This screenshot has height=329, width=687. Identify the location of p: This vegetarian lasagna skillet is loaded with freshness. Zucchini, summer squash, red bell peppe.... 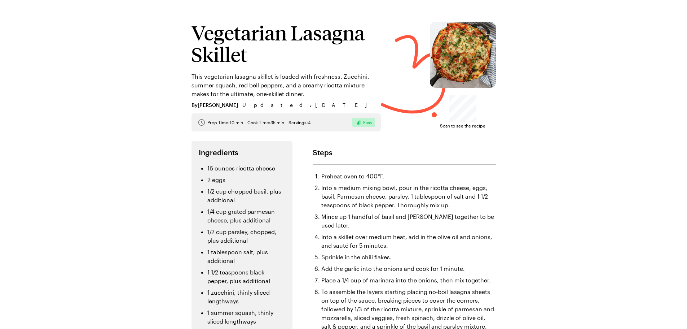
(286, 85).